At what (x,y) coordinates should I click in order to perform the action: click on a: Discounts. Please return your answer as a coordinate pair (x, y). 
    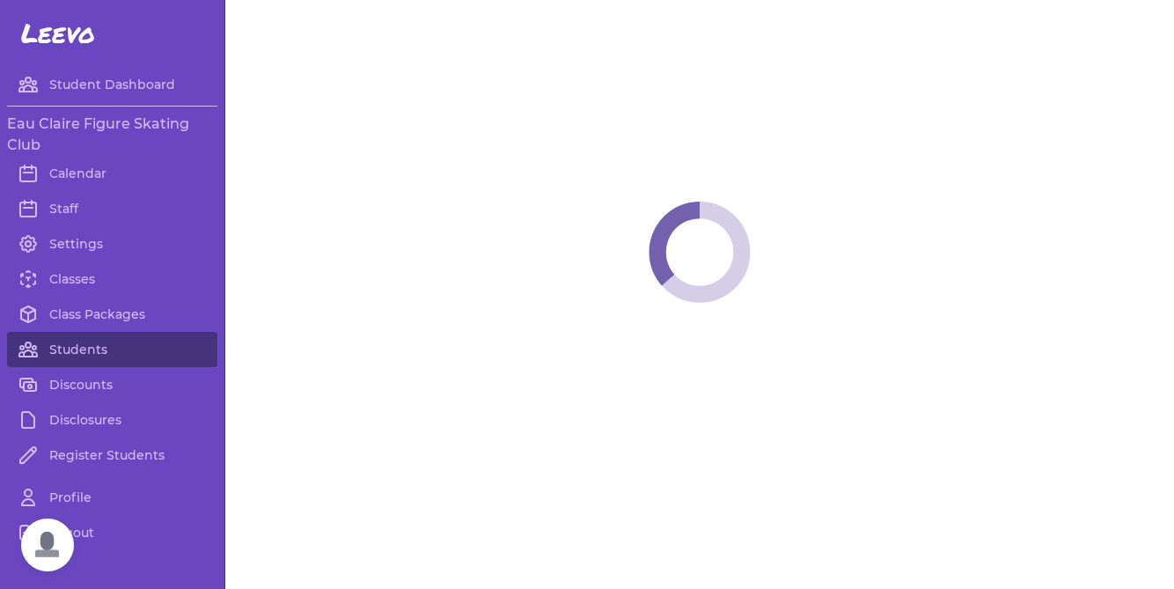
    Looking at the image, I should click on (112, 384).